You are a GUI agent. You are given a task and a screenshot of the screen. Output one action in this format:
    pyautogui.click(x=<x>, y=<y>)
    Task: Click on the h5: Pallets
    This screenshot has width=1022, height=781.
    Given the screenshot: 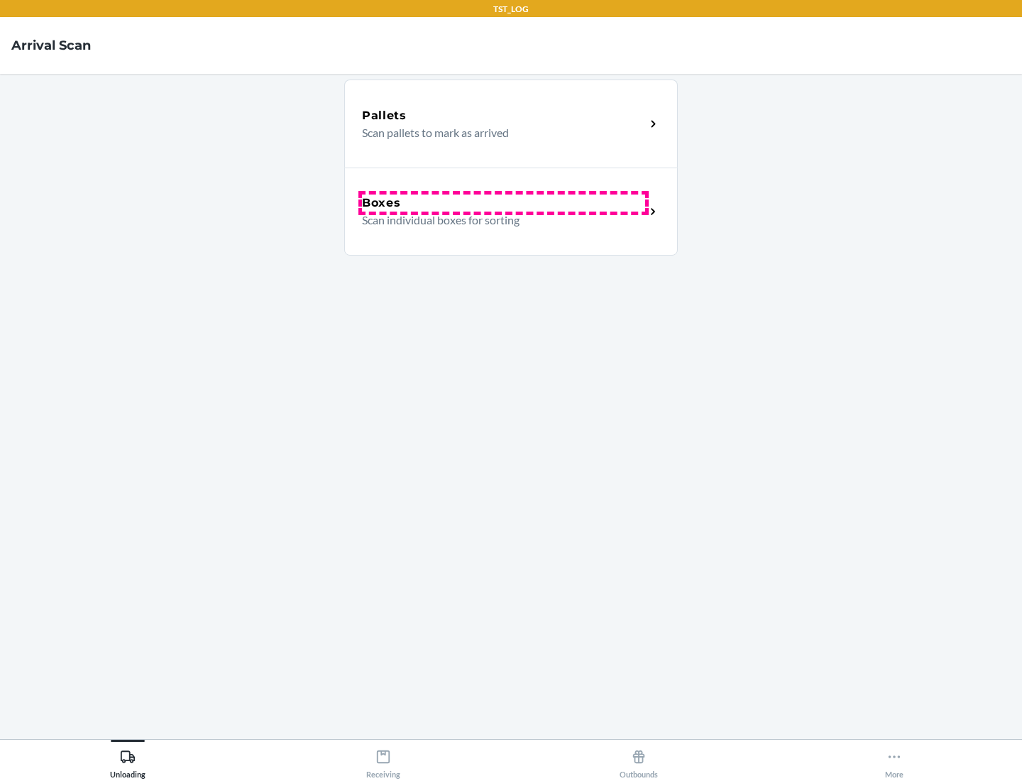 What is the action you would take?
    pyautogui.click(x=384, y=116)
    